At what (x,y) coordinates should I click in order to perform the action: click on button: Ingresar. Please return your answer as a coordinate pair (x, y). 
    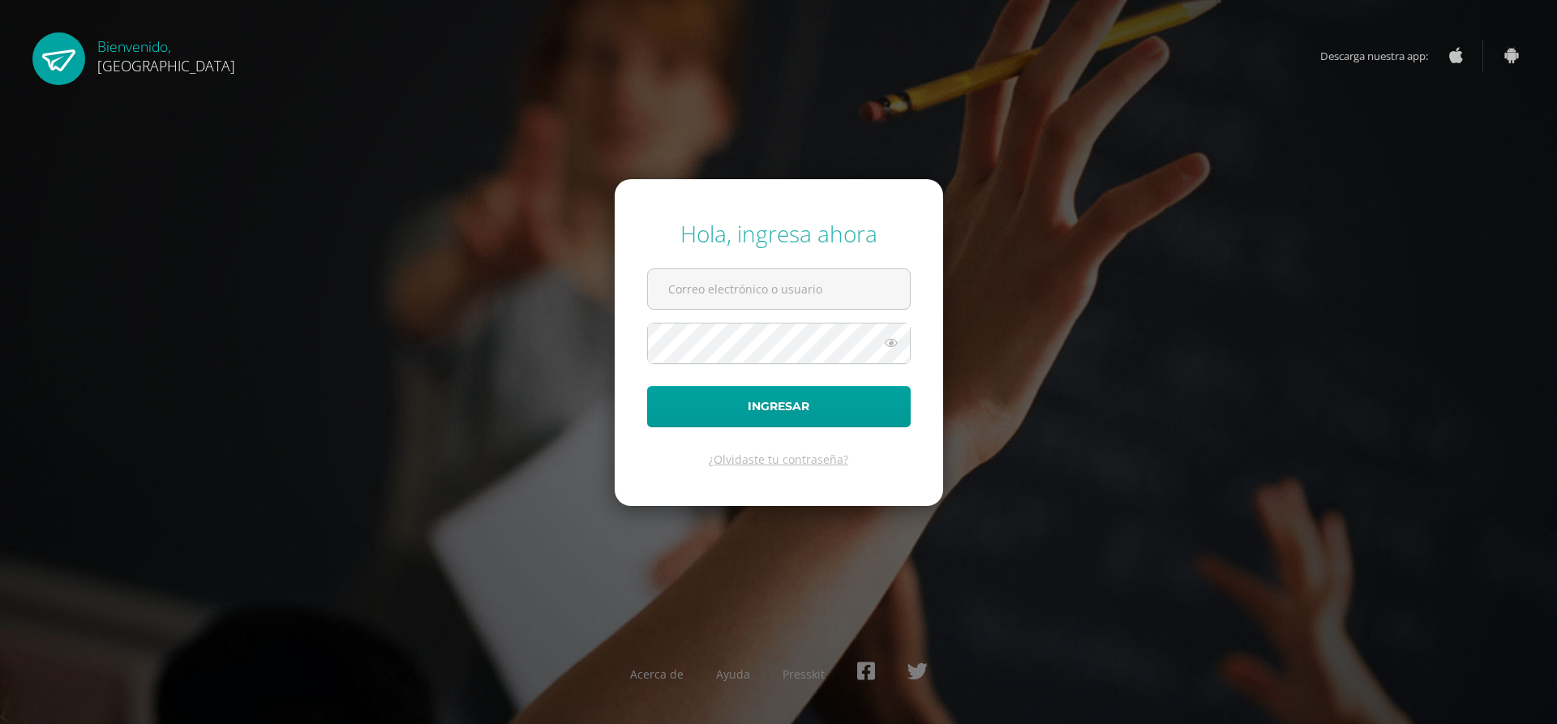
    Looking at the image, I should click on (778, 406).